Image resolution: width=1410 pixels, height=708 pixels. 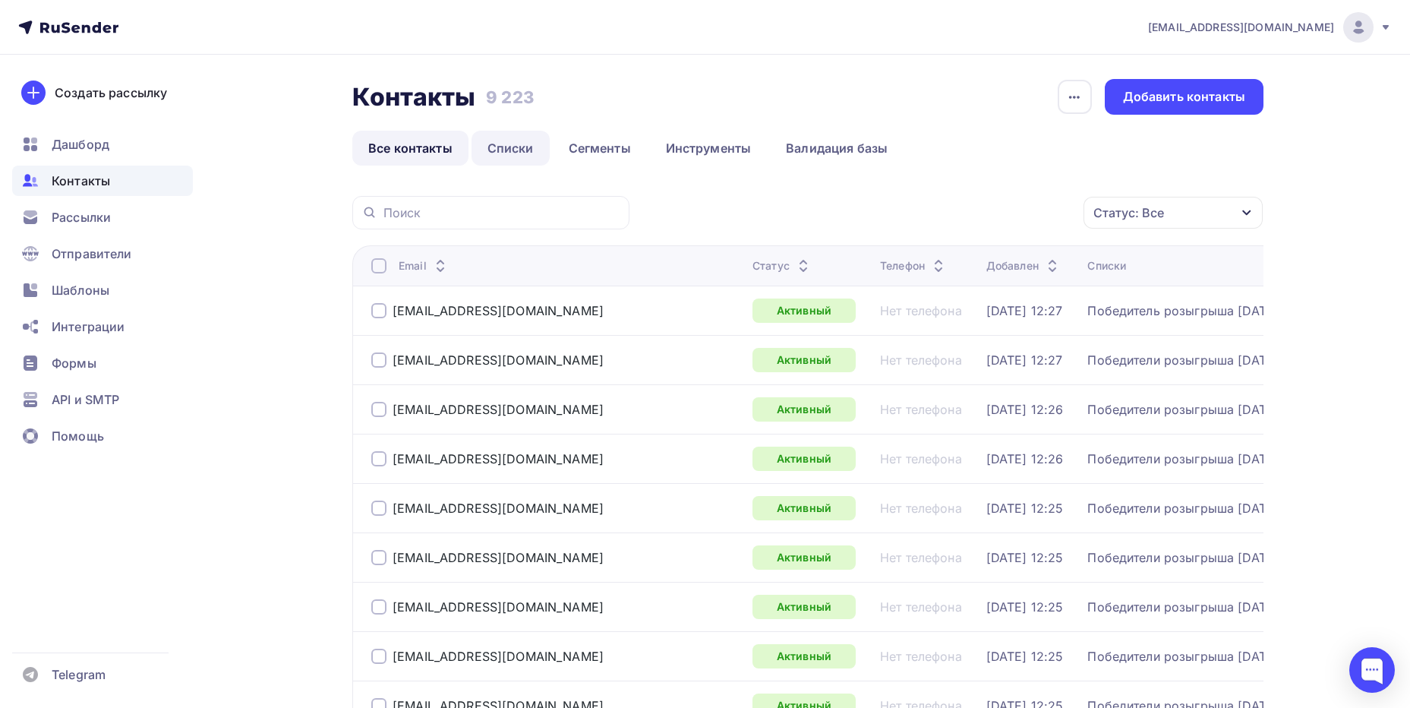 What do you see at coordinates (510, 148) in the screenshot?
I see `a: Списки` at bounding box center [510, 148].